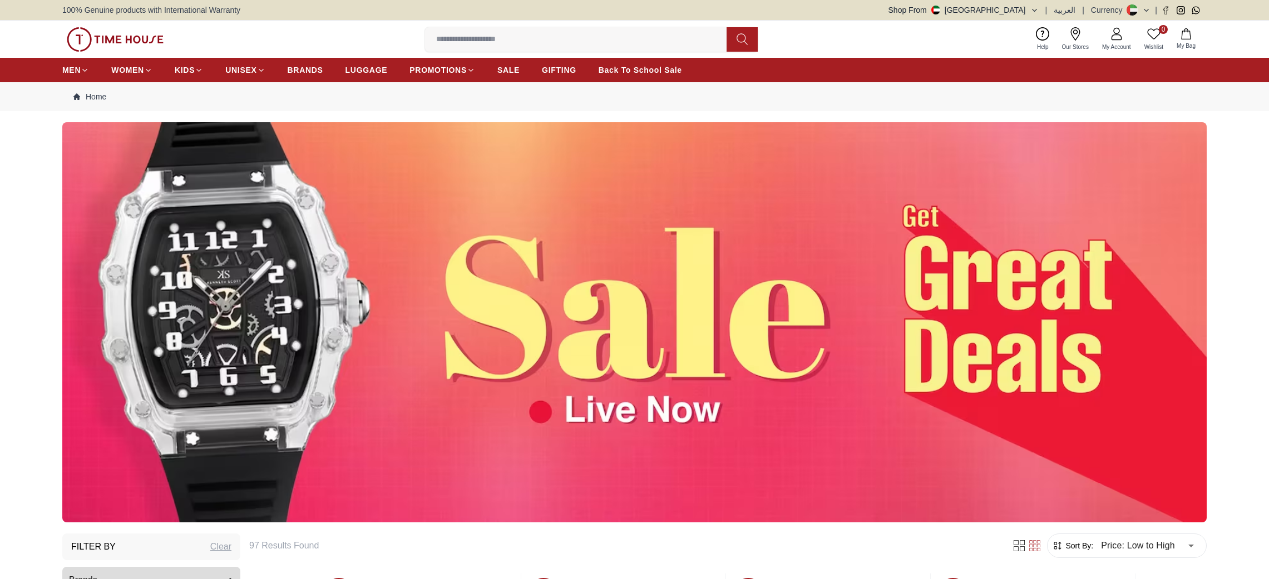 This screenshot has width=1269, height=579. Describe the element at coordinates (1042, 39) in the screenshot. I see `a: Help` at that location.